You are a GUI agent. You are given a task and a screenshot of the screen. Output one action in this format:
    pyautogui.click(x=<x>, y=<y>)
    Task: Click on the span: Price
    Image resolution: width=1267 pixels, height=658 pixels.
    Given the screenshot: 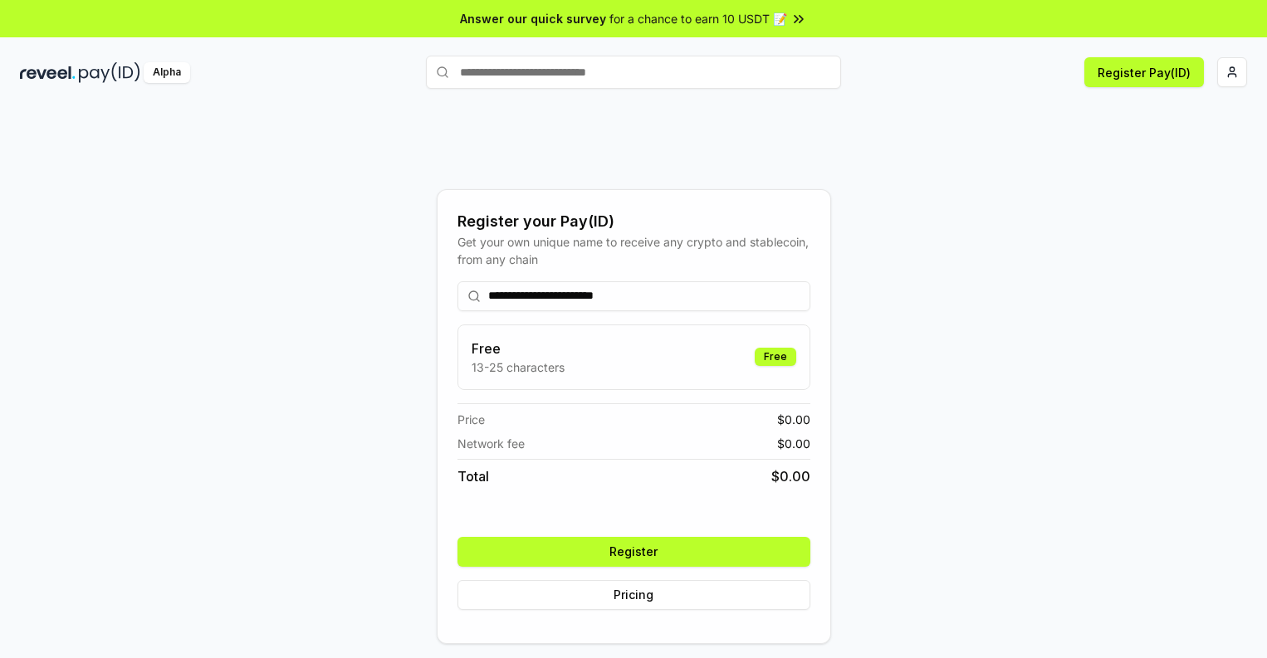 What is the action you would take?
    pyautogui.click(x=471, y=419)
    